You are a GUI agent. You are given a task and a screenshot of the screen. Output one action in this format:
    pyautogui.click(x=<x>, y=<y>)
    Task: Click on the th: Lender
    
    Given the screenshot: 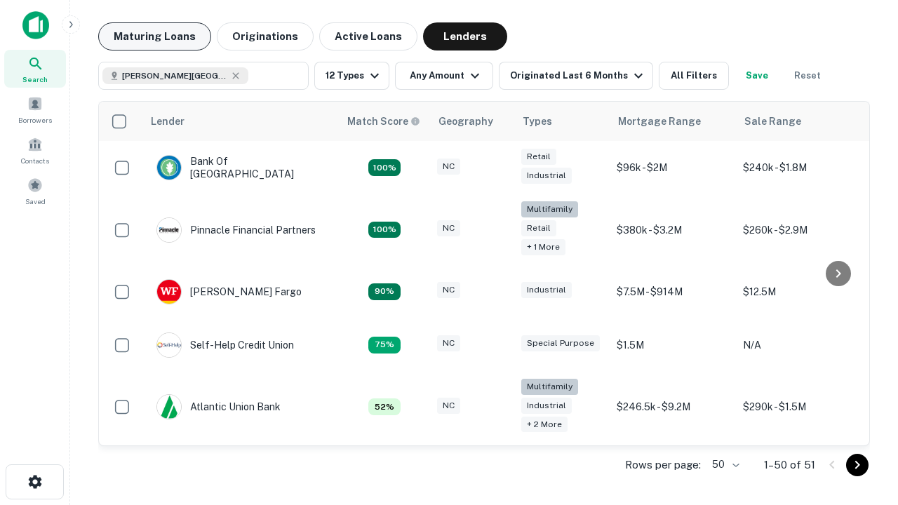 What is the action you would take?
    pyautogui.click(x=241, y=121)
    